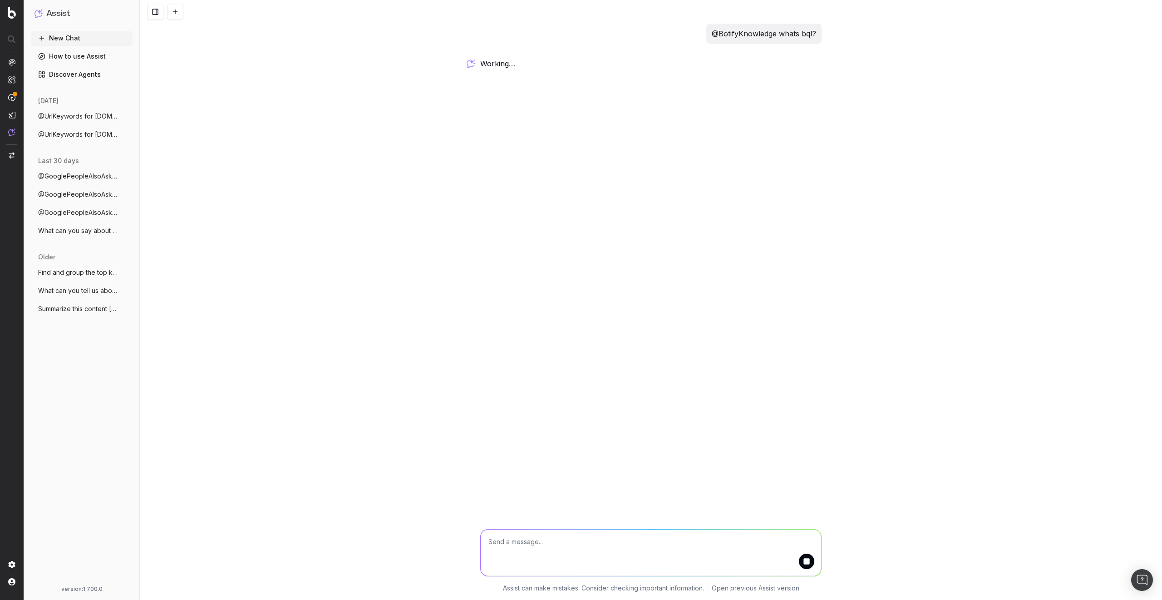 This screenshot has height=600, width=1162. I want to click on span: @GooglePeopleAlsoAsk what's is a LLM?, so click(78, 194).